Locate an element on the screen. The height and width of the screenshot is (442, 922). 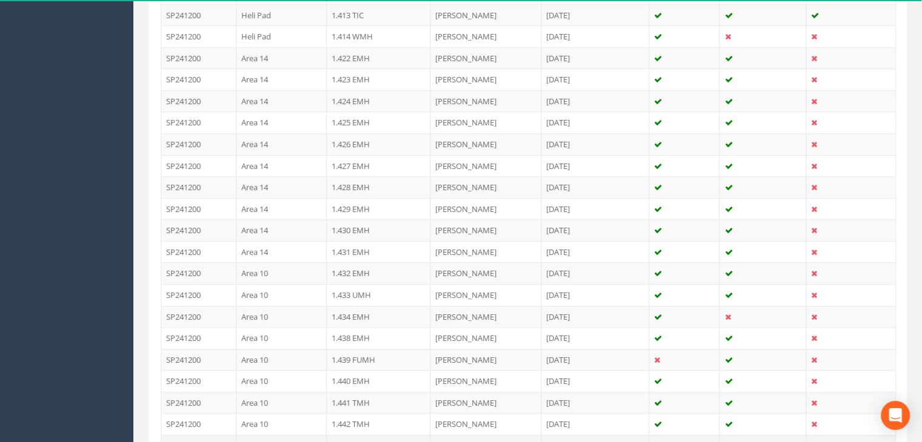
td: 1.427 EMH is located at coordinates (379, 166).